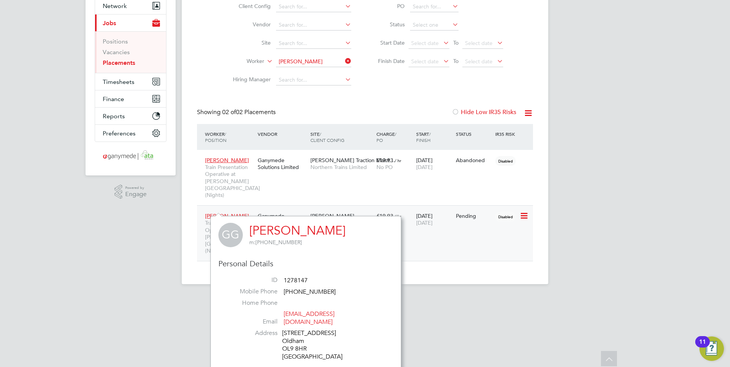  Describe the element at coordinates (251, 333) in the screenshot. I see `label: Address` at that location.